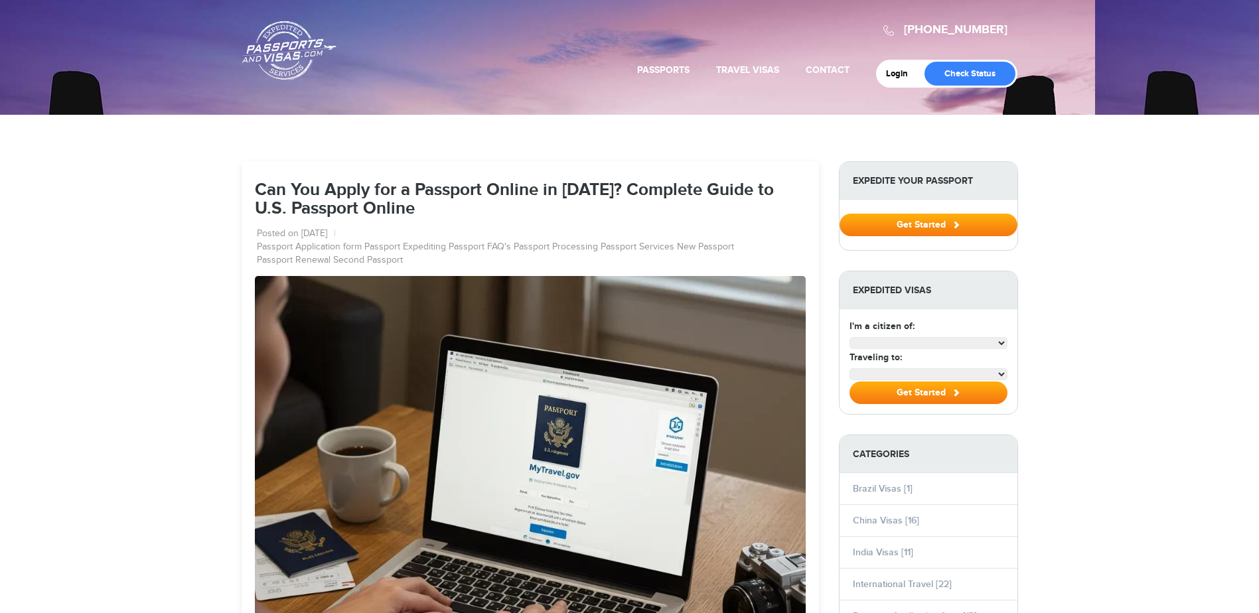 Image resolution: width=1259 pixels, height=613 pixels. What do you see at coordinates (929, 224) in the screenshot?
I see `a: Get Started` at bounding box center [929, 224].